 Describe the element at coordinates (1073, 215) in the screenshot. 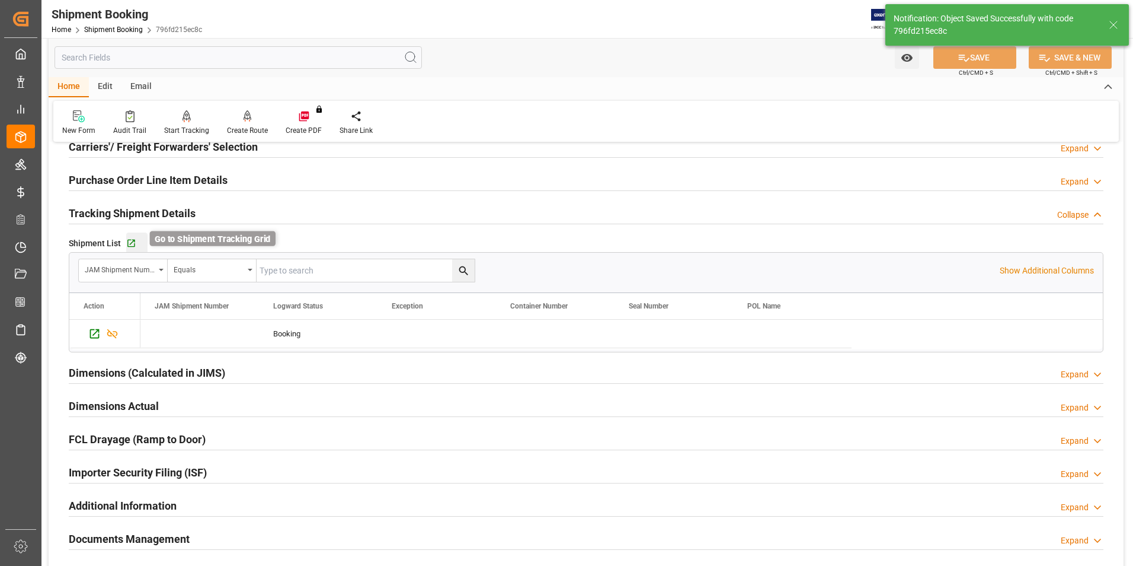

I see `div: Collapse` at that location.